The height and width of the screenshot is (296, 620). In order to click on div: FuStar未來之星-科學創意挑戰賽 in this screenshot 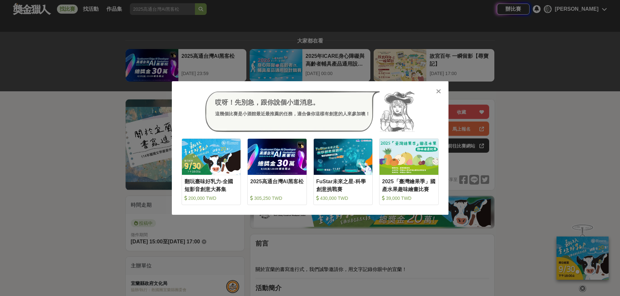, I will do `click(343, 185)`.